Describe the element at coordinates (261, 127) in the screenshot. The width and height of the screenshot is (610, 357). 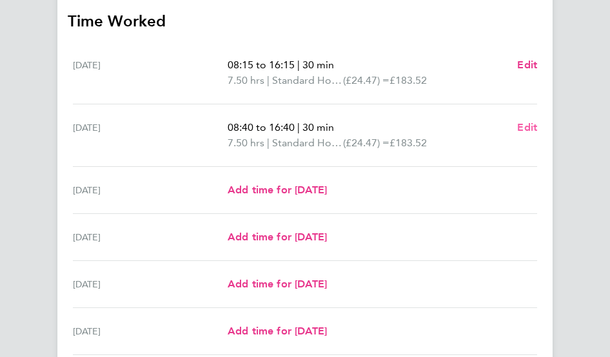
I see `span: 08:40 to 16:40` at that location.